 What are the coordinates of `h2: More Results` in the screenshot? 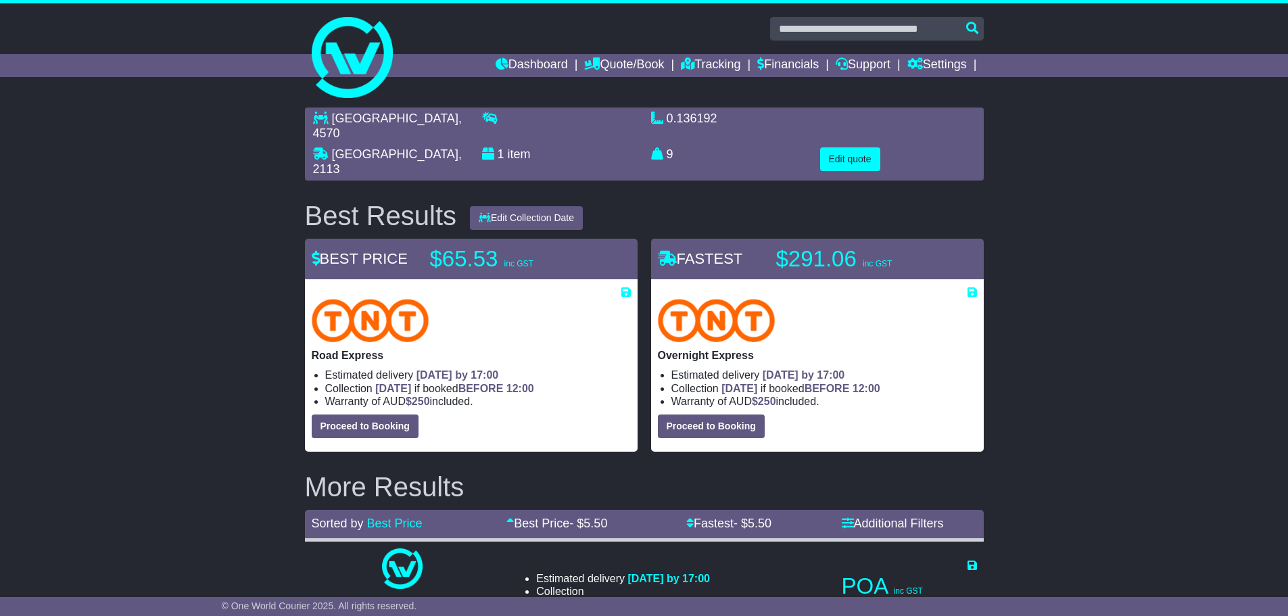 It's located at (644, 487).